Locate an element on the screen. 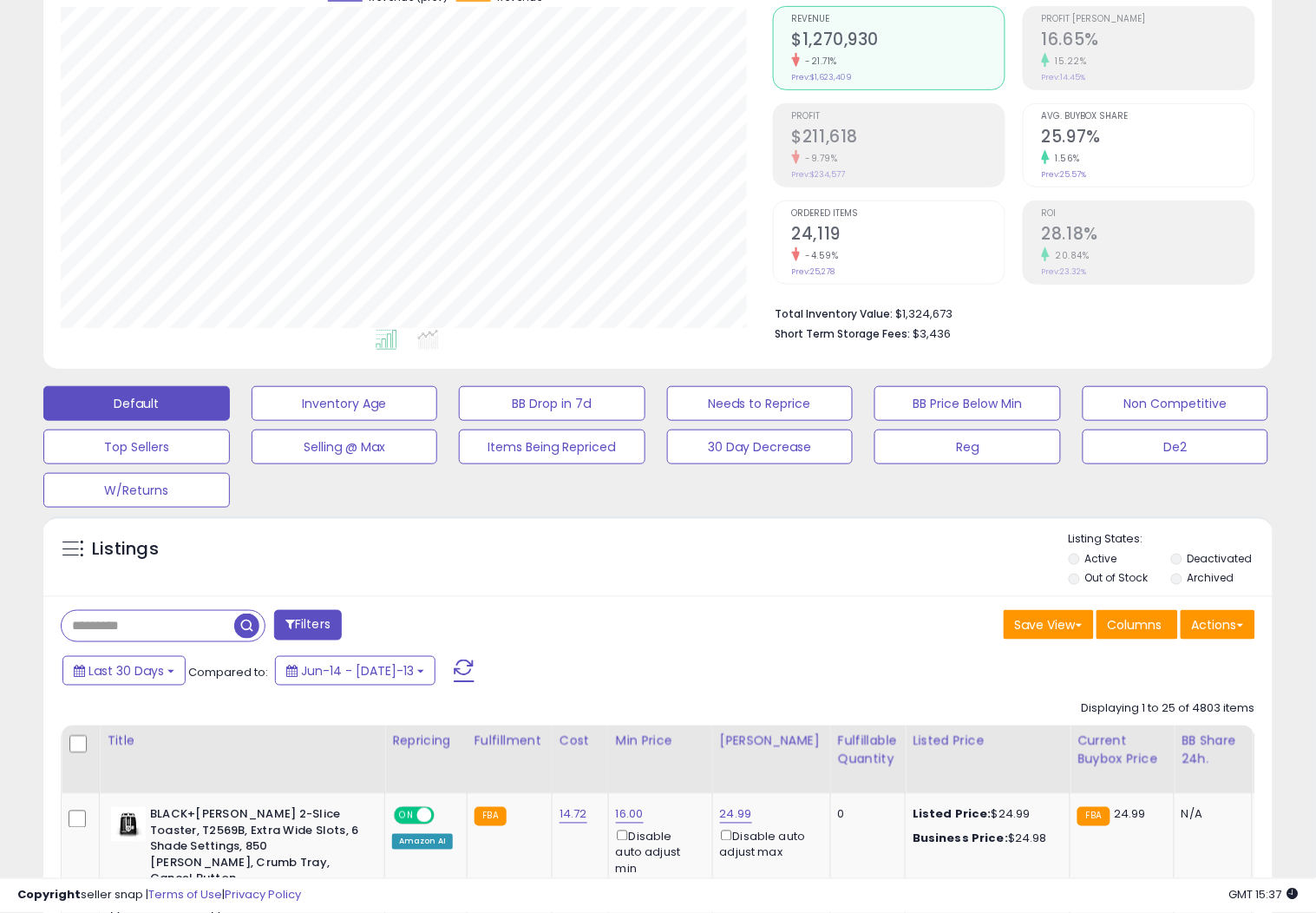  button: Needs to Reprice is located at coordinates (760, 404).